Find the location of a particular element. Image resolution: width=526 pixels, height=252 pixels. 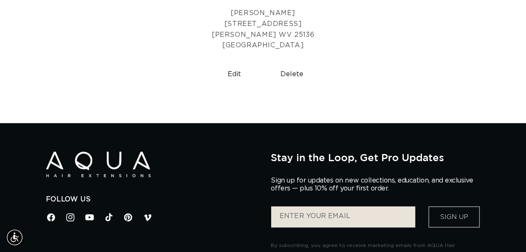

p: Sign up for updates on new collections, education, and exclusive offers — plus 10% off your first... is located at coordinates (375, 185).